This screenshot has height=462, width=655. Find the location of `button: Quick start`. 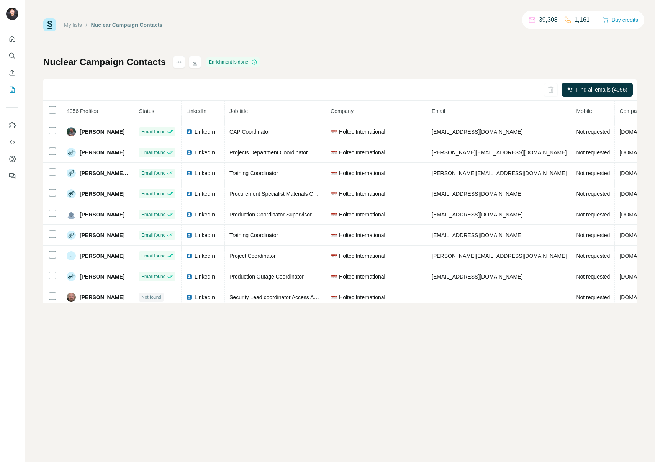

button: Quick start is located at coordinates (12, 39).